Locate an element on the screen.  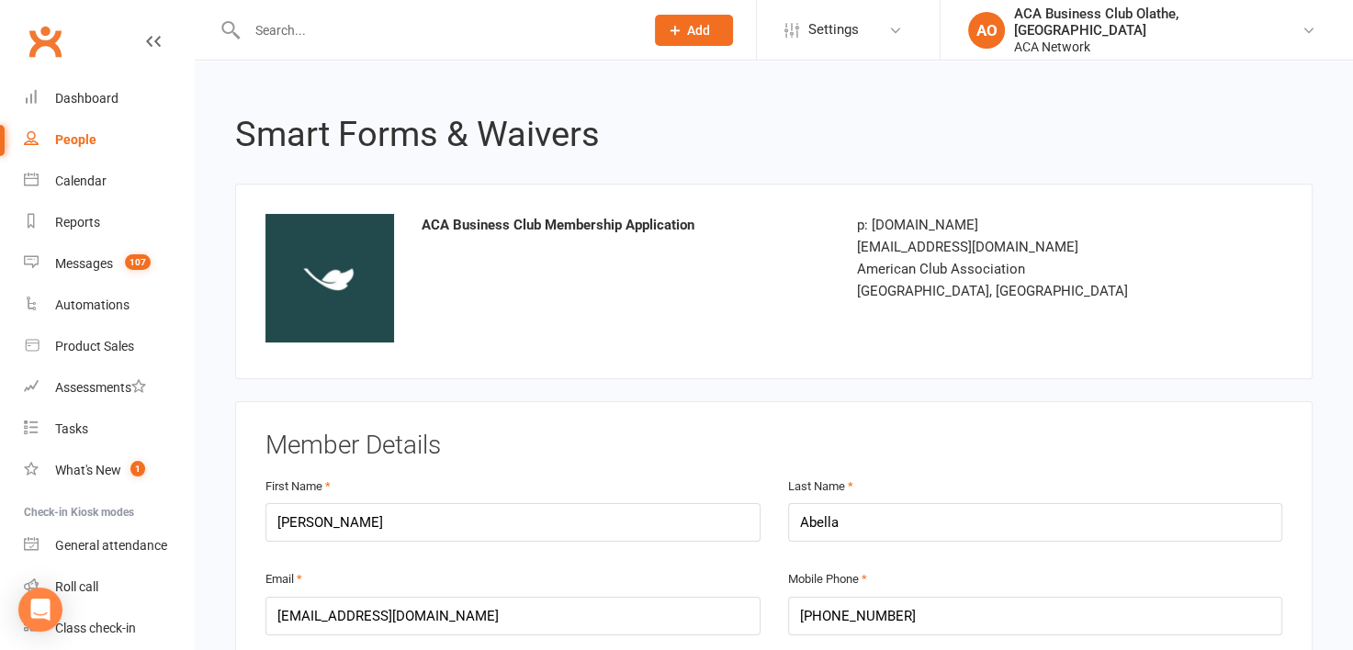
a: Dashboard is located at coordinates (108, 98).